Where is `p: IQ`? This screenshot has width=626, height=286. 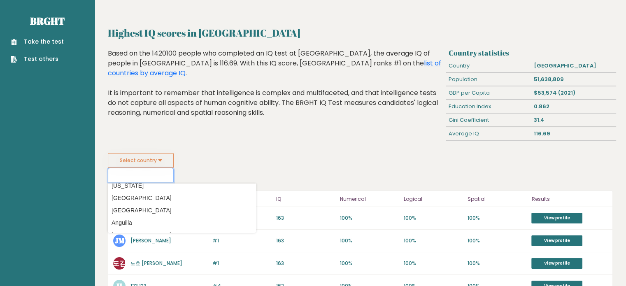 p: IQ is located at coordinates (305, 199).